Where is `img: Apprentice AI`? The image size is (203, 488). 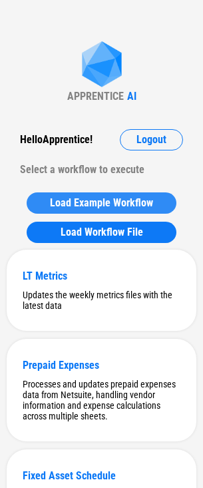 img: Apprentice AI is located at coordinates (102, 65).